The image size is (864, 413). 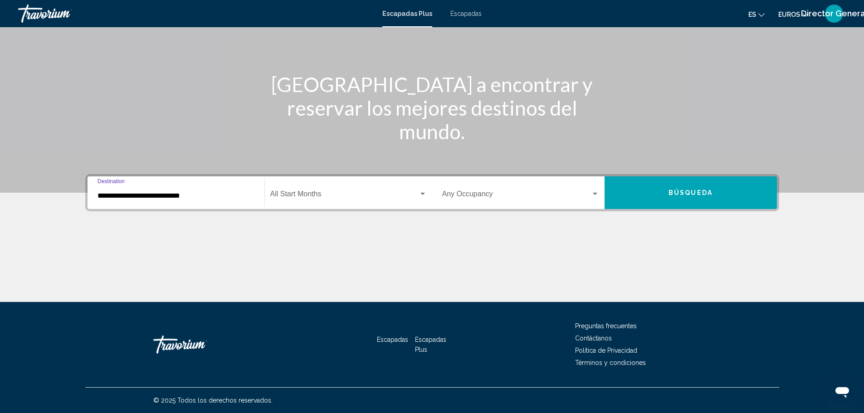 I want to click on div: Widget de búsqueda, so click(x=432, y=193).